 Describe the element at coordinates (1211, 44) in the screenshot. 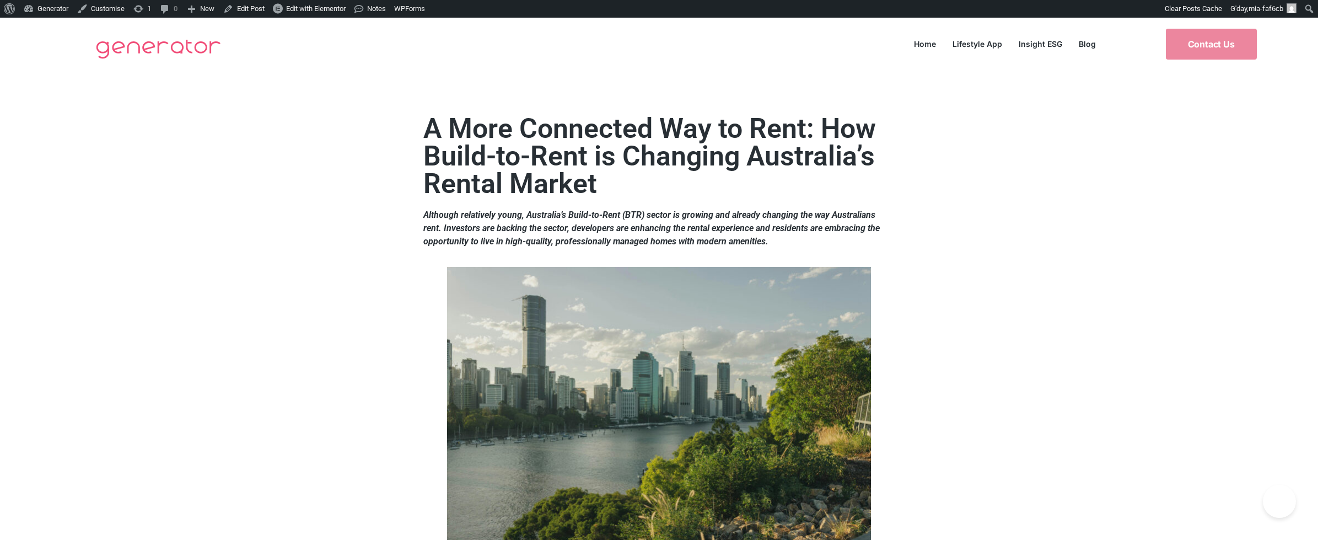

I see `a: Contact Us` at that location.